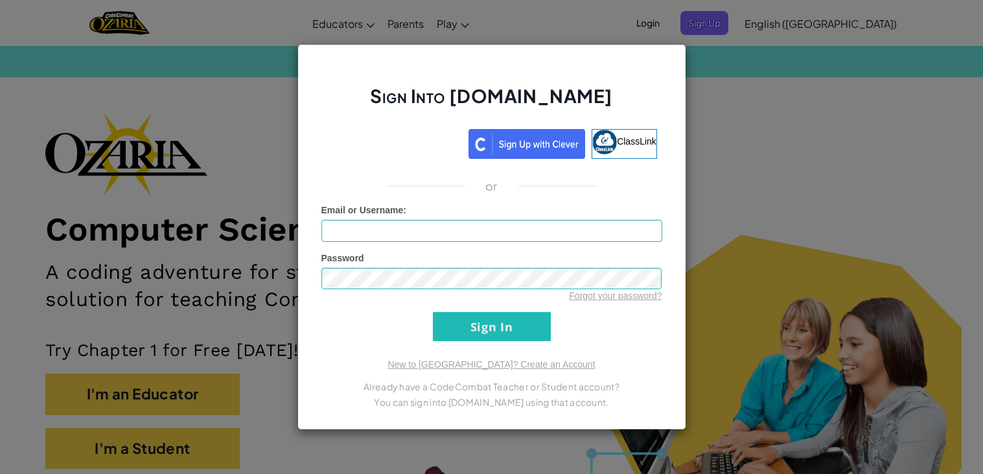 The image size is (983, 474). Describe the element at coordinates (492, 326) in the screenshot. I see `input: Sign In` at that location.